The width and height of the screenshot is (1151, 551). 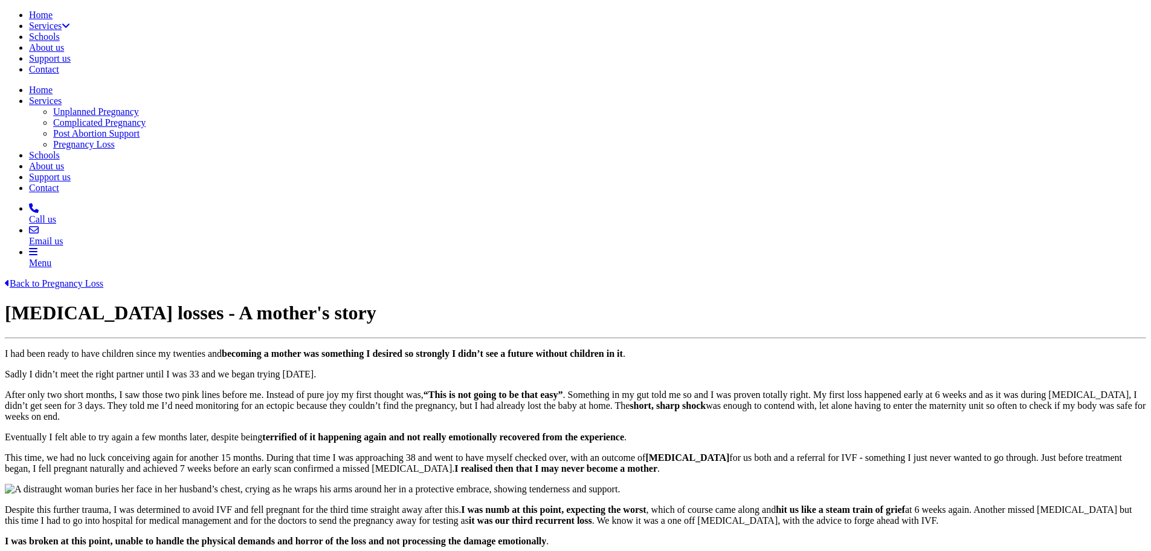 I want to click on strong: I realised then that I may never become a mother, so click(x=556, y=468).